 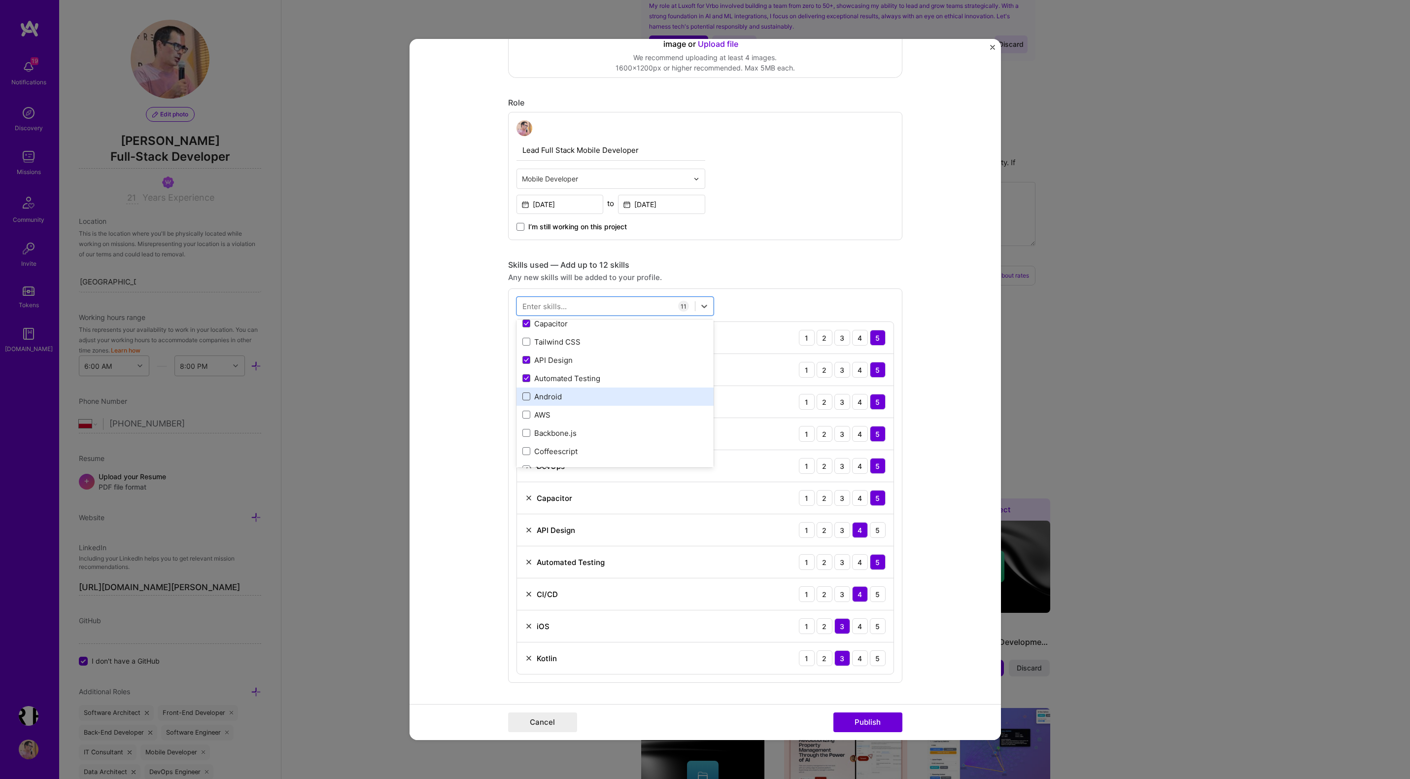 What do you see at coordinates (615, 342) in the screenshot?
I see `div: Tailwind CSS` at bounding box center [615, 342].